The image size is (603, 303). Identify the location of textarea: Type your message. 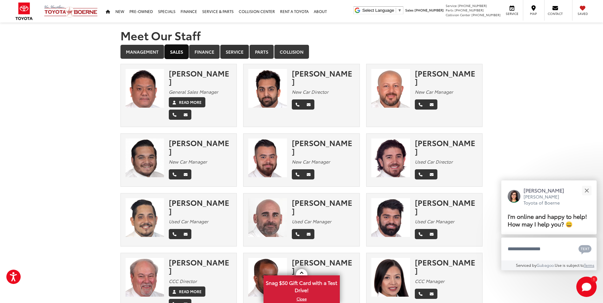
(549, 249).